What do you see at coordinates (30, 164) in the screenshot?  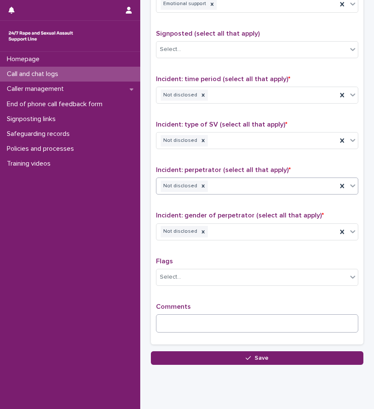 I see `p: Training videos` at bounding box center [30, 164].